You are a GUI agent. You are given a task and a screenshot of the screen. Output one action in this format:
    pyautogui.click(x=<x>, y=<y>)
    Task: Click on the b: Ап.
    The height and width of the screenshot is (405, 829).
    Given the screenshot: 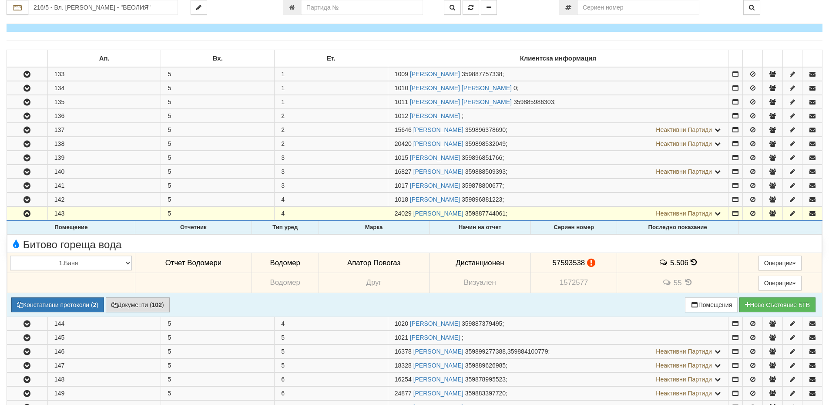 What is the action you would take?
    pyautogui.click(x=104, y=58)
    